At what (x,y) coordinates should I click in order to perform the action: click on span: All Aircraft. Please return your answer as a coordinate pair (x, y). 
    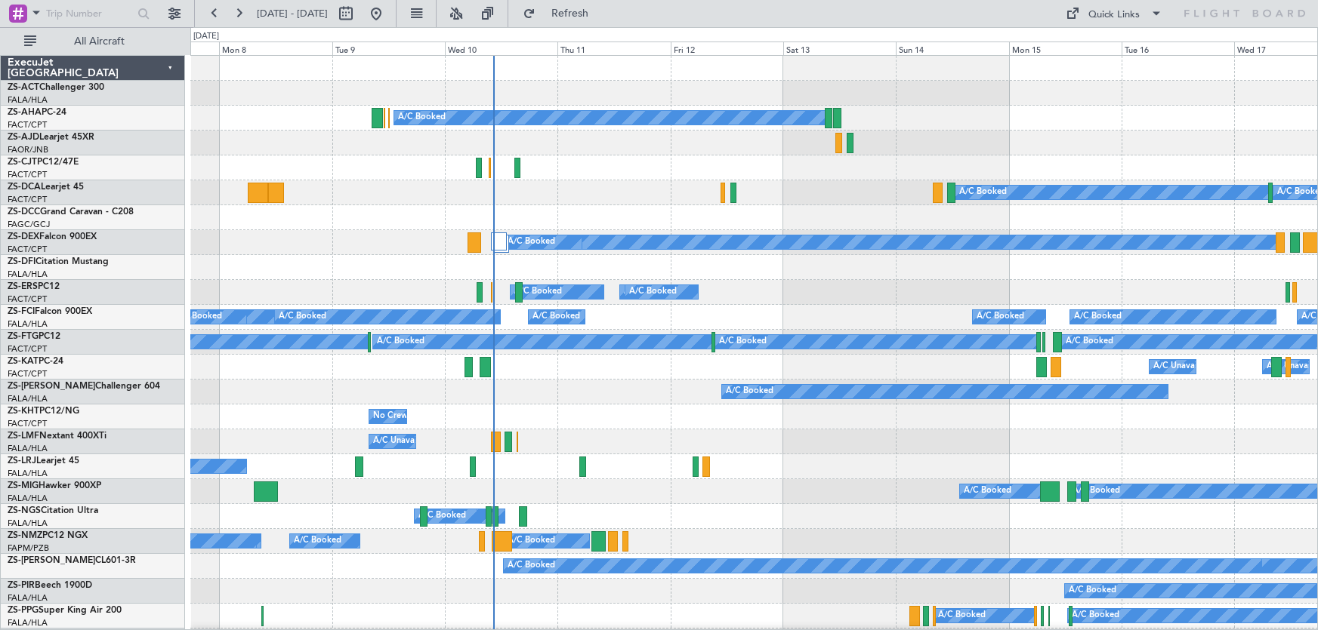
    Looking at the image, I should click on (99, 42).